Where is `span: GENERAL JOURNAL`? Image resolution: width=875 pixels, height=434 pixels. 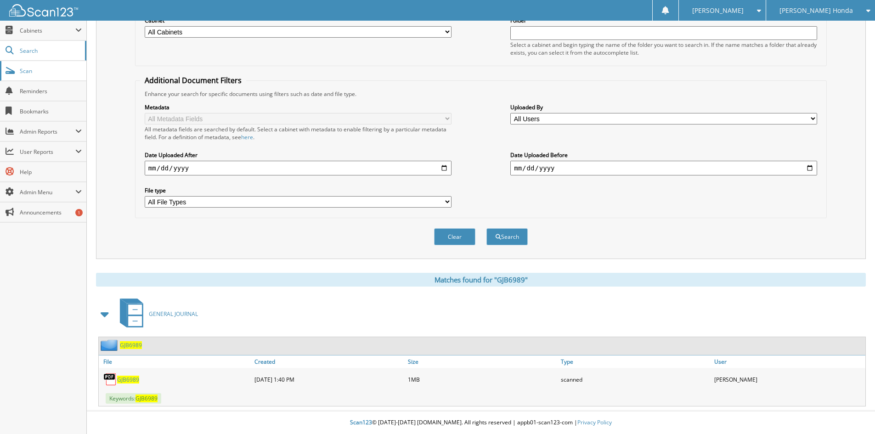 span: GENERAL JOURNAL is located at coordinates (173, 314).